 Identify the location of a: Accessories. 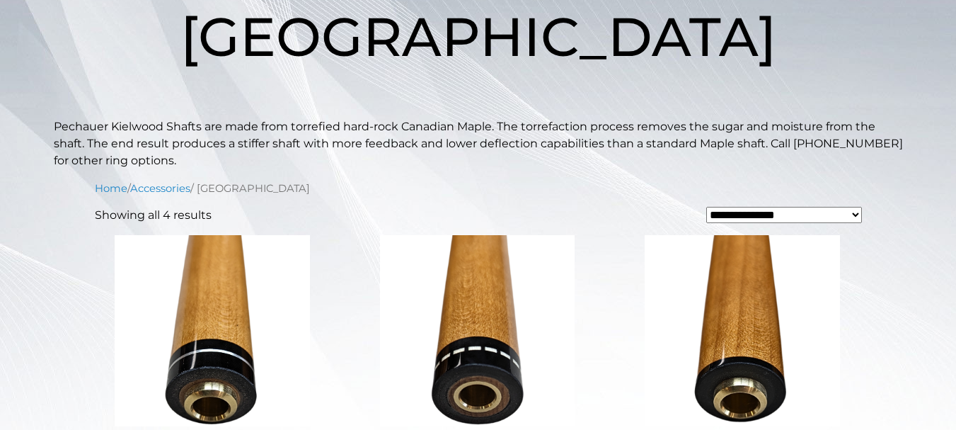
(160, 188).